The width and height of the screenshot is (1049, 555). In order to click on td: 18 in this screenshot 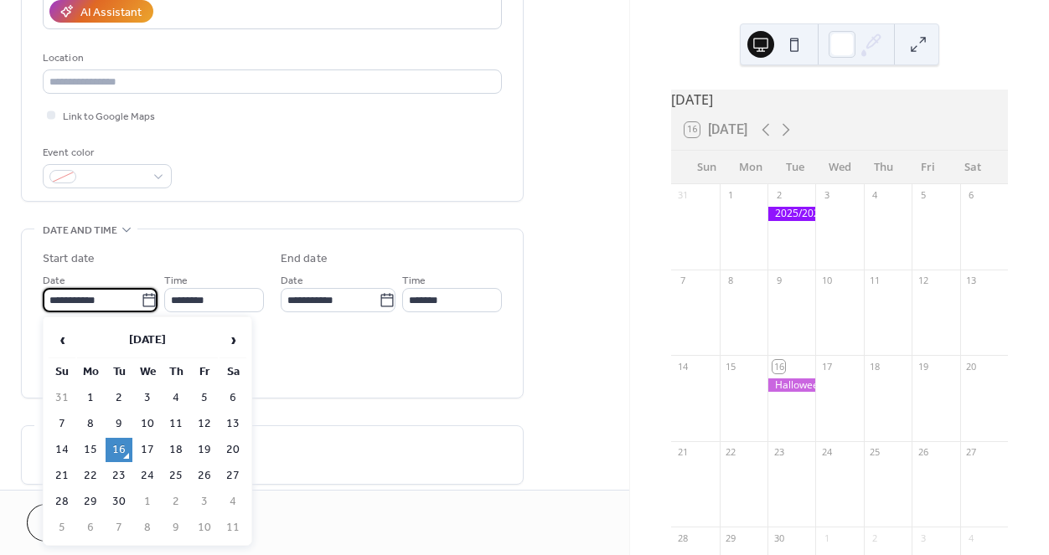, I will do `click(176, 450)`.